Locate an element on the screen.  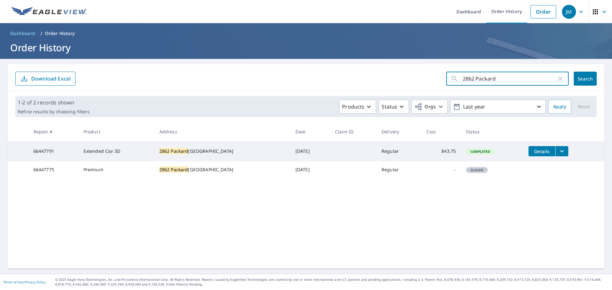
th: Address is located at coordinates (222, 132).